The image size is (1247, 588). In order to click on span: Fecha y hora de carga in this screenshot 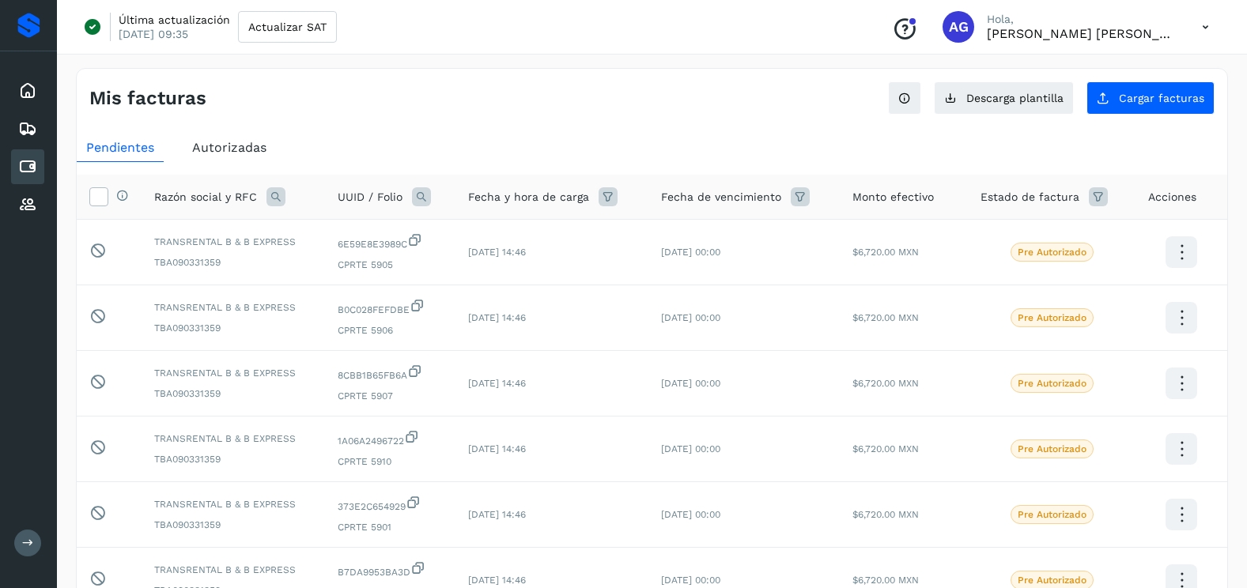, I will do `click(528, 197)`.